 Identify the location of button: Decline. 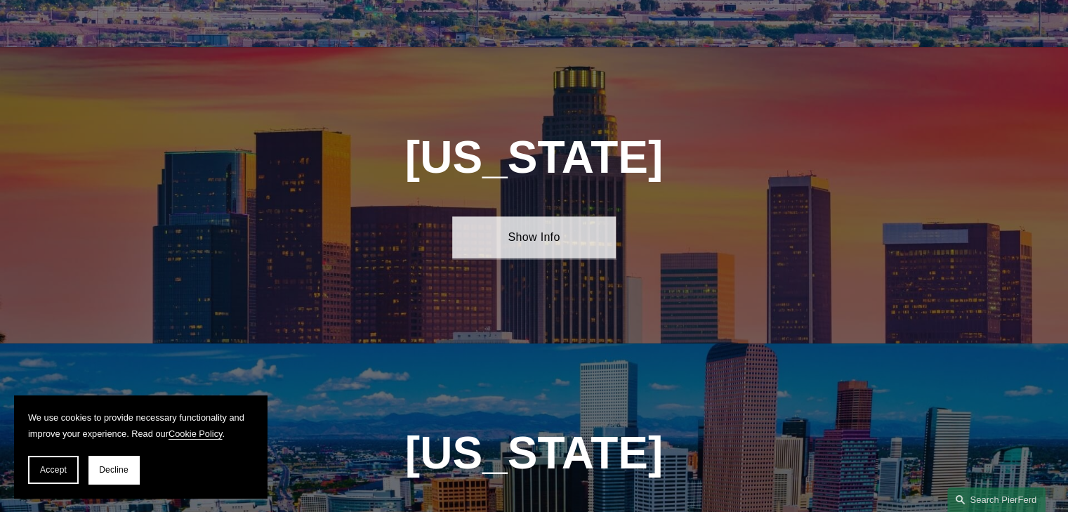
(114, 470).